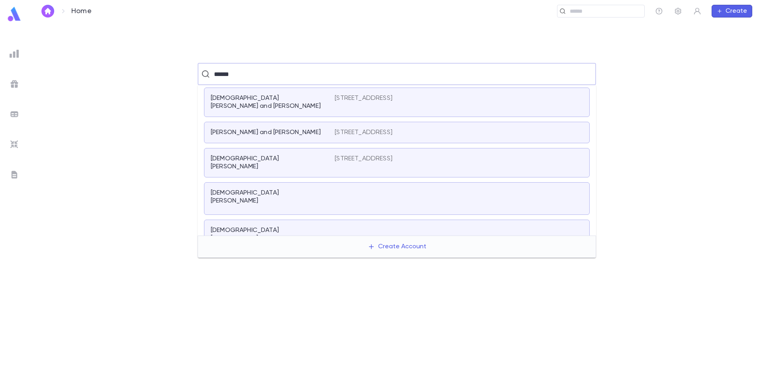 This screenshot has height=376, width=765. I want to click on img: letters_grey.7941b92b52307dd3b8a917253454ce1c.svg, so click(14, 175).